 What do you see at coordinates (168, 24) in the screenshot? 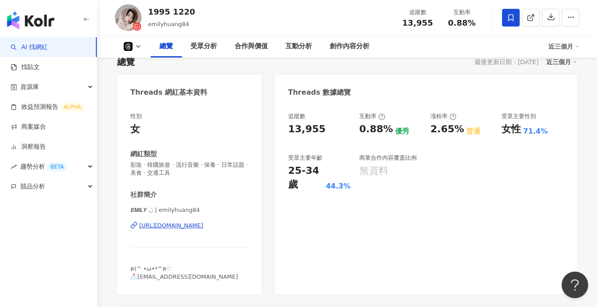
I see `span: emilyhuang84` at bounding box center [168, 24].